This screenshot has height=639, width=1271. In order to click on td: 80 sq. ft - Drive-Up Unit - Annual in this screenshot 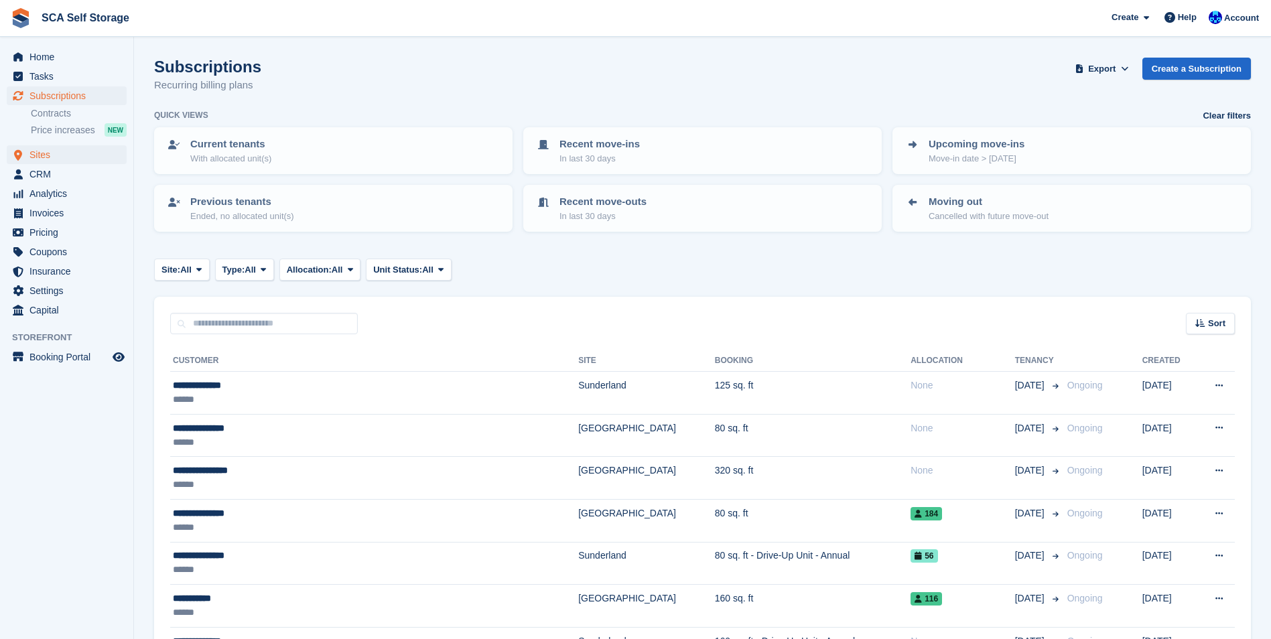, I will do `click(813, 564)`.